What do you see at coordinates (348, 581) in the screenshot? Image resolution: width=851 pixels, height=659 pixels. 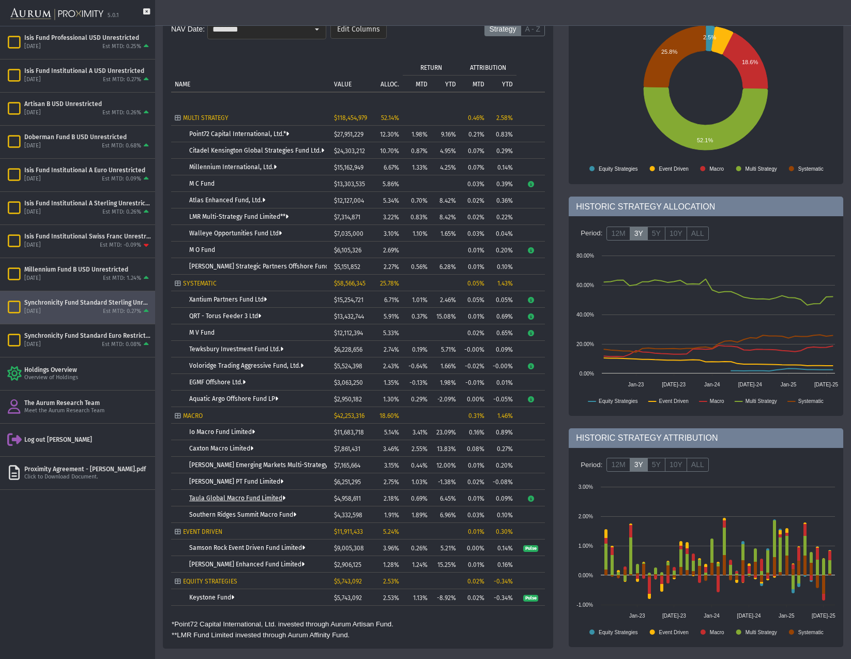 I see `span: $5,743,092` at bounding box center [348, 581].